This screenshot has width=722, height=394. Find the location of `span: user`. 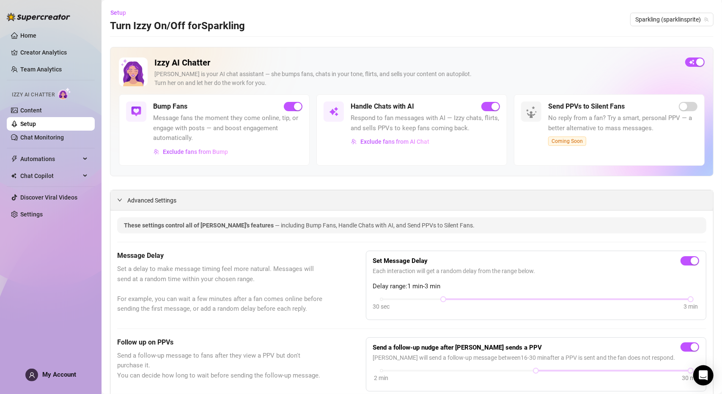

span: user is located at coordinates (32, 375).